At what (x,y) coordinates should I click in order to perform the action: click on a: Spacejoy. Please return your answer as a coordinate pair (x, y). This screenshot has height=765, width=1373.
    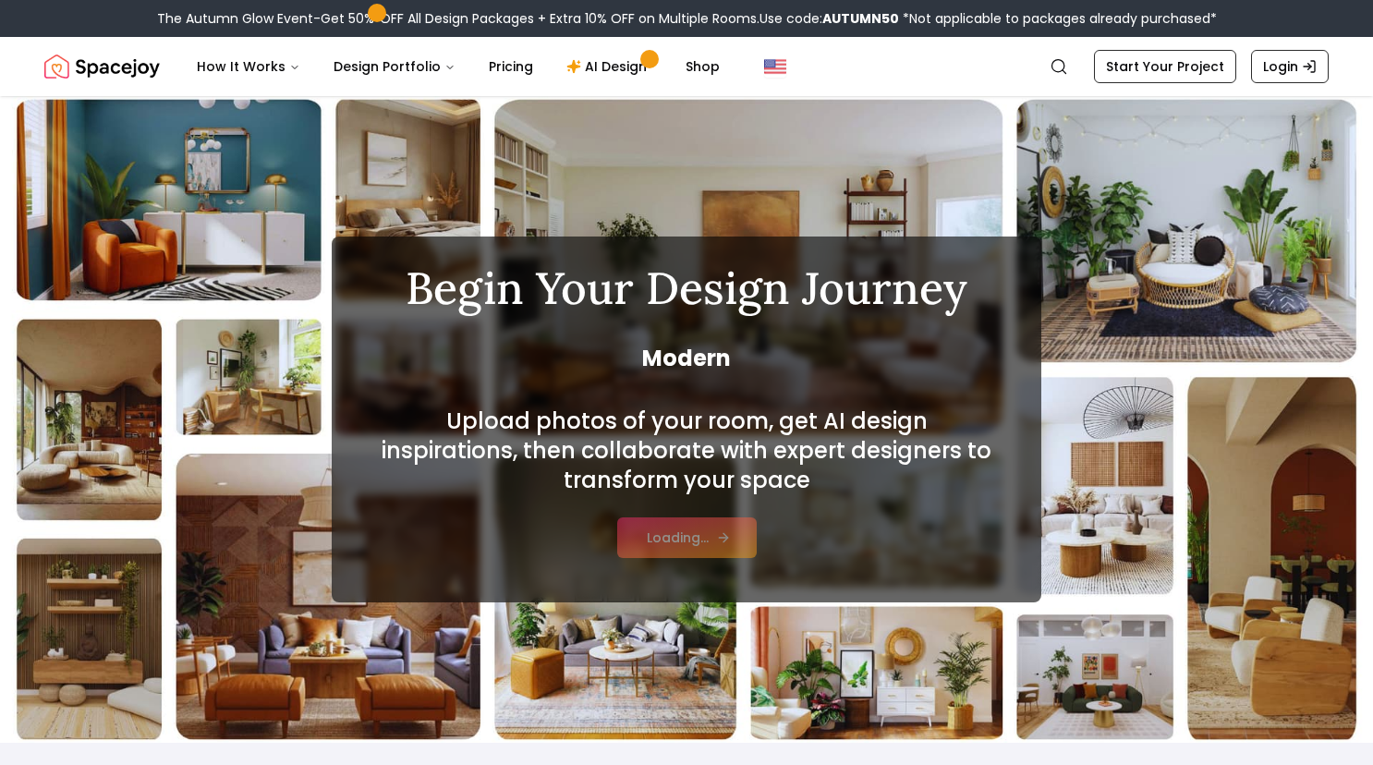
    Looking at the image, I should click on (102, 67).